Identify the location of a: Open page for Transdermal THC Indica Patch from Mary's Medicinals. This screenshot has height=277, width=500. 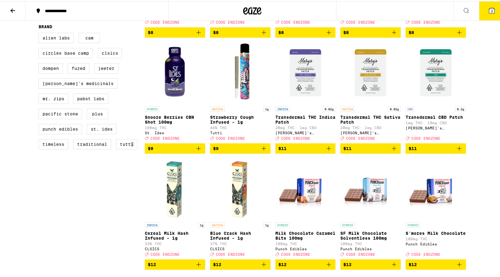
(305, 92).